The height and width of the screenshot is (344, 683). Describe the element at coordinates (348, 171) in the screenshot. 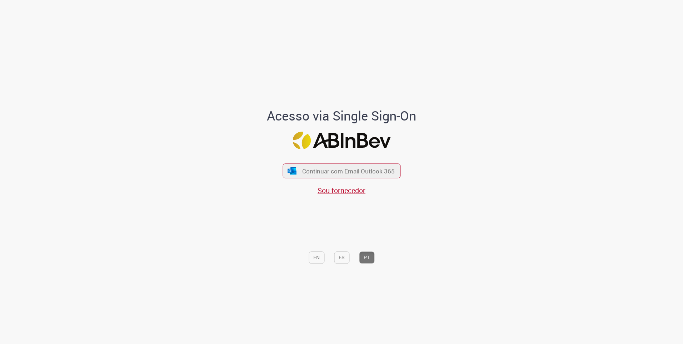

I see `span: Continuar com Email Outlook 365` at that location.